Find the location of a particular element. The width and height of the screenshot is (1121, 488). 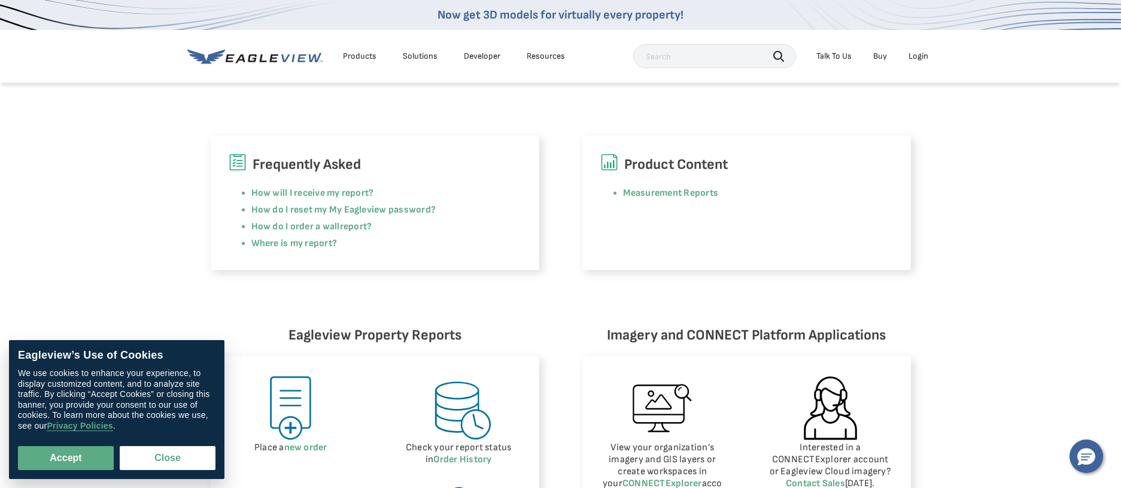

div: Solutions is located at coordinates (420, 56).